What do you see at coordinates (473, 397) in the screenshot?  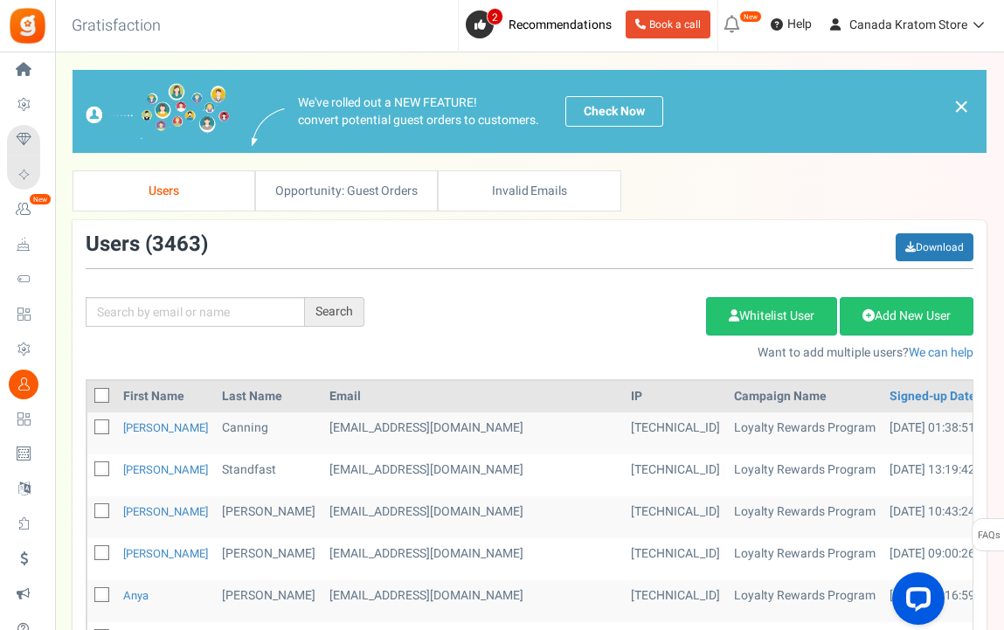 I see `th: Email` at bounding box center [473, 397].